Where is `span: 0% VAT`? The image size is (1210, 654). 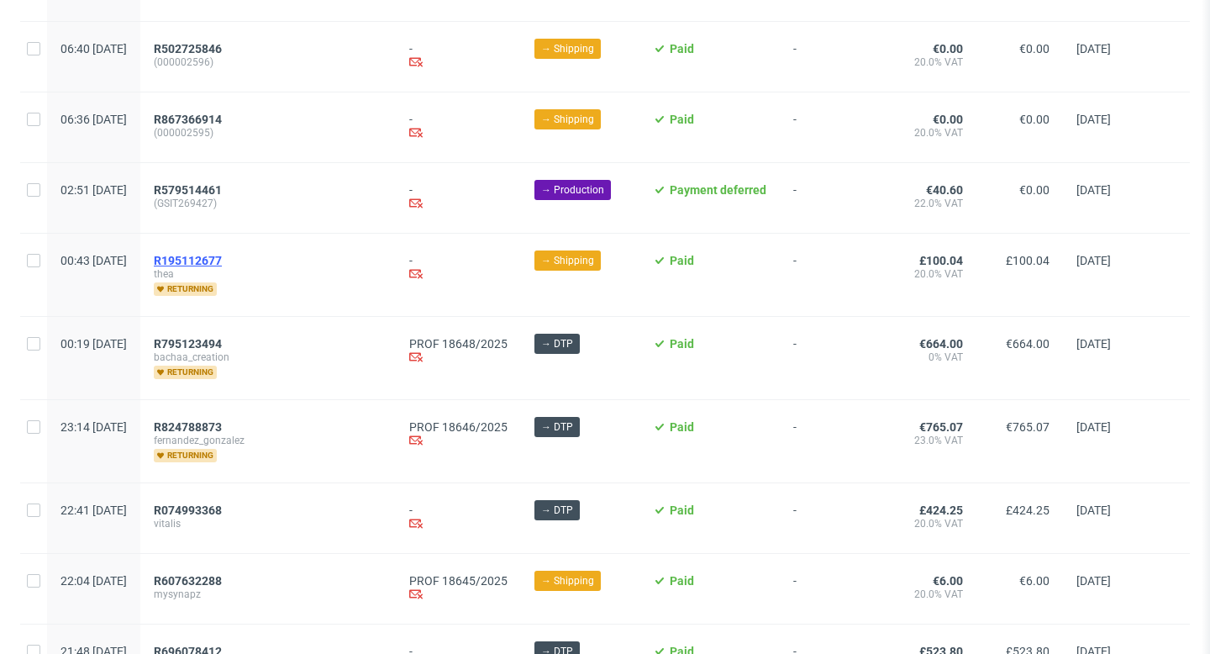 span: 0% VAT is located at coordinates (933, 357).